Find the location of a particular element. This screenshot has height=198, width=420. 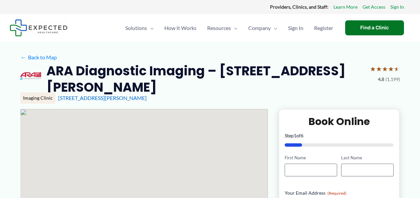

a: CompanyMenu Toggle is located at coordinates (262, 28).